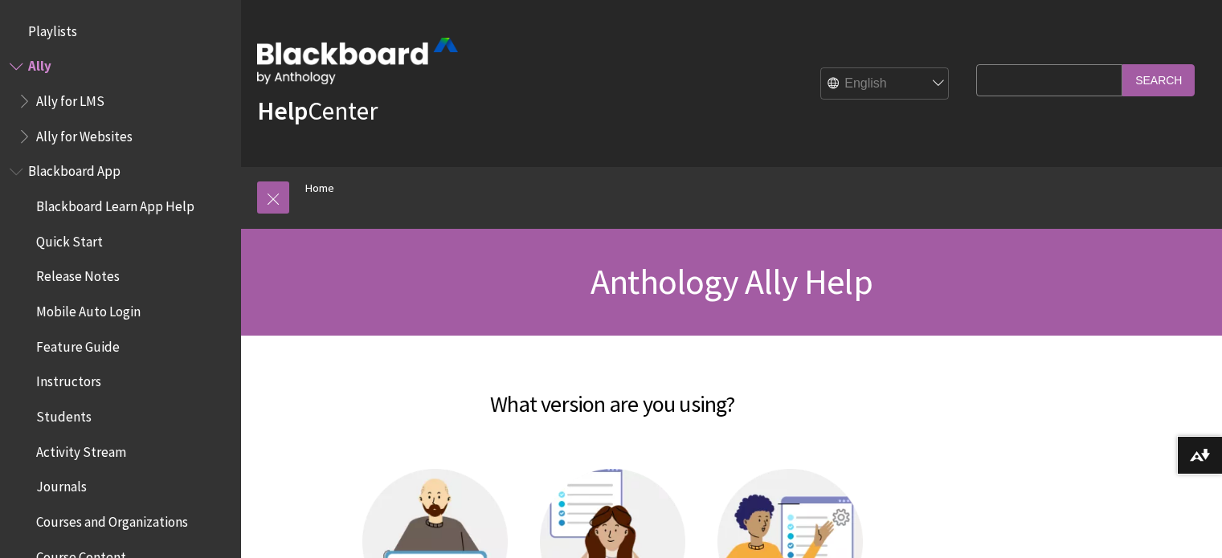 The image size is (1222, 558). I want to click on span: Release Notes, so click(78, 274).